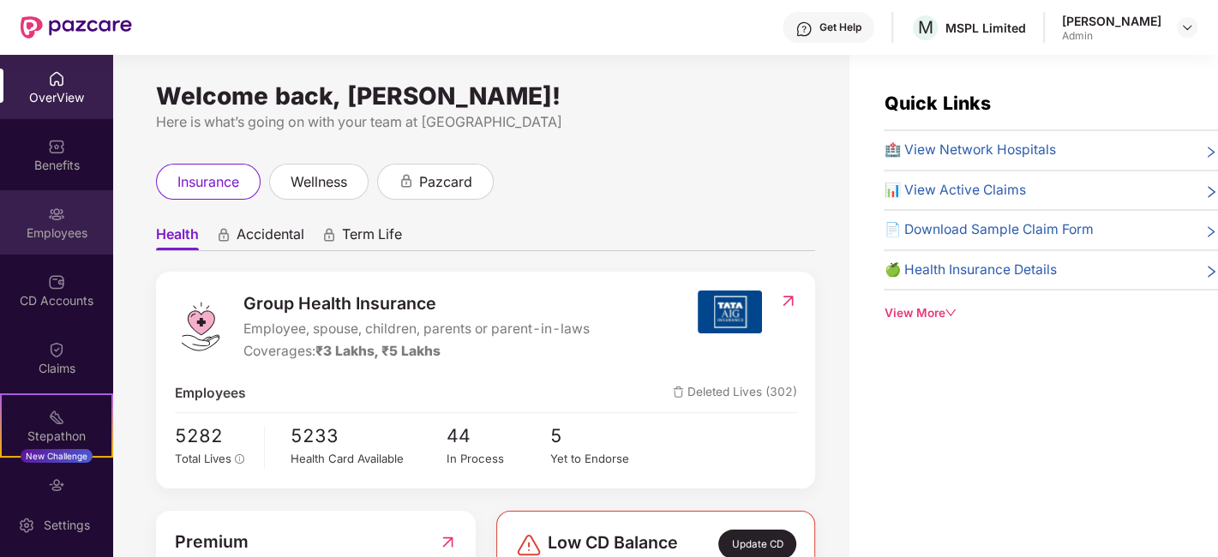  I want to click on div: Admin, so click(1112, 36).